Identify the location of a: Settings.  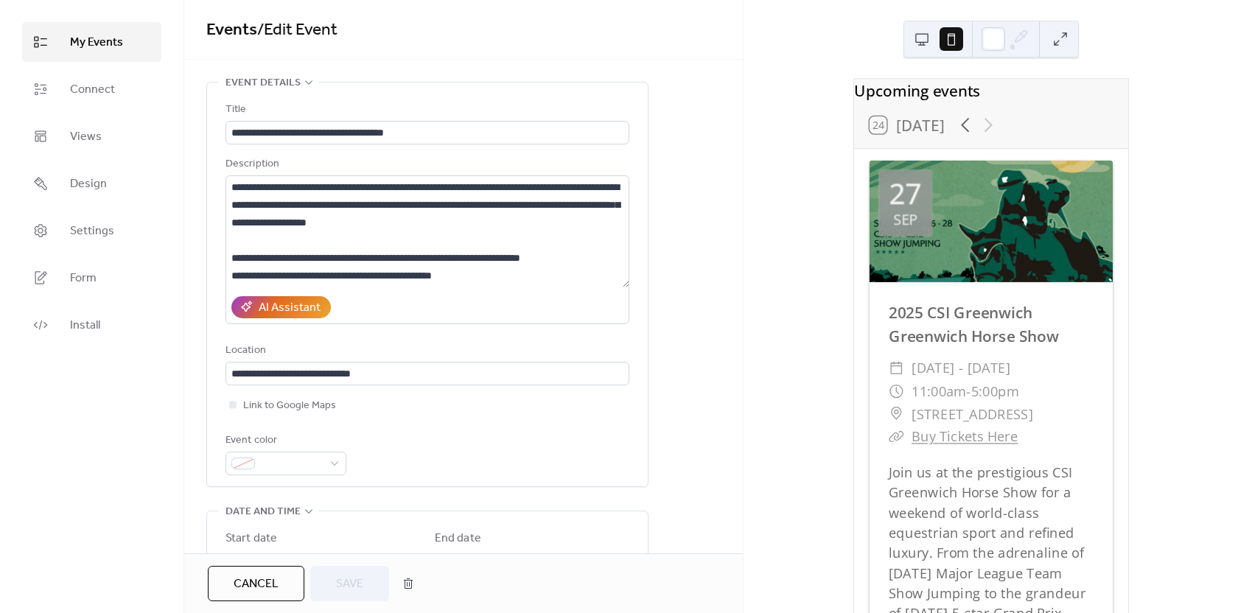
(91, 231).